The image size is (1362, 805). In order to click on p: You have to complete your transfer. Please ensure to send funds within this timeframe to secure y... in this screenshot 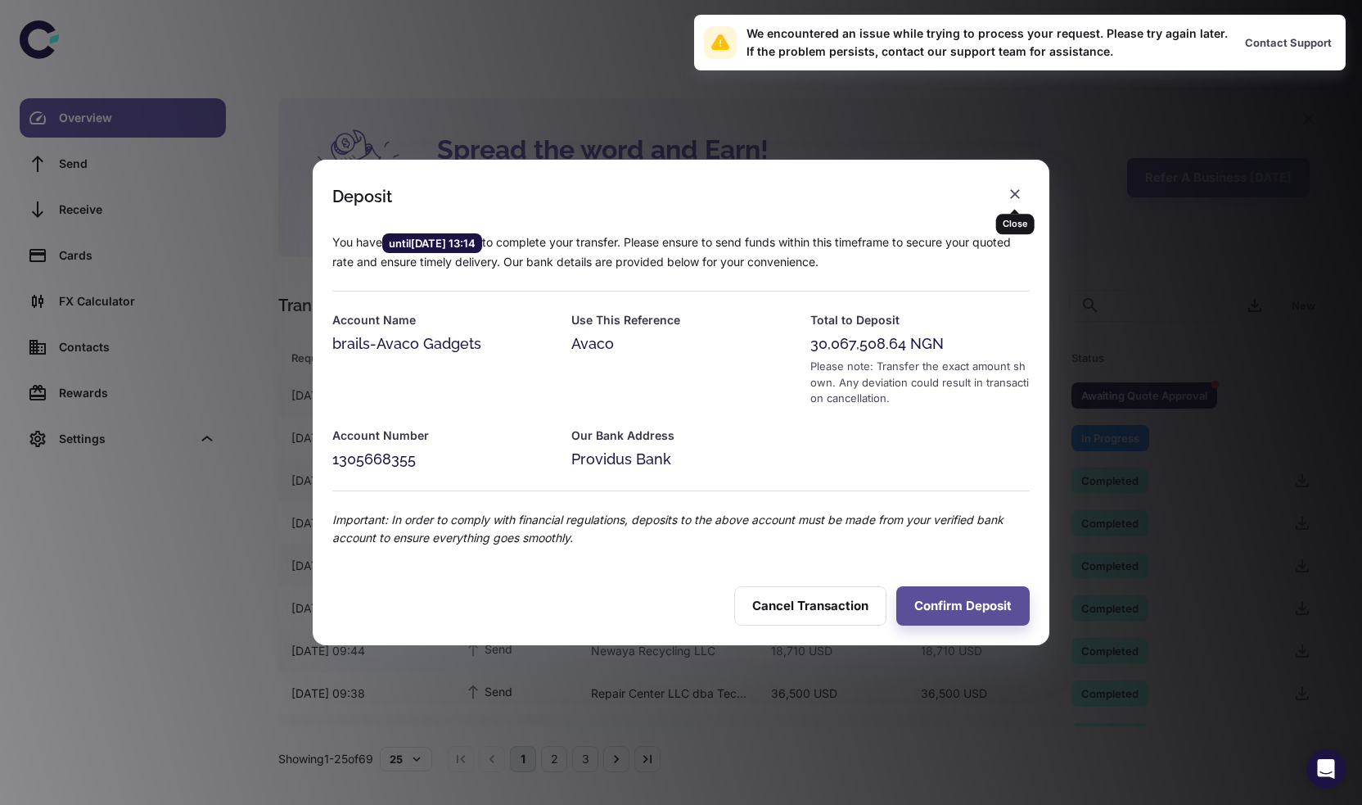, I will do `click(681, 252)`.